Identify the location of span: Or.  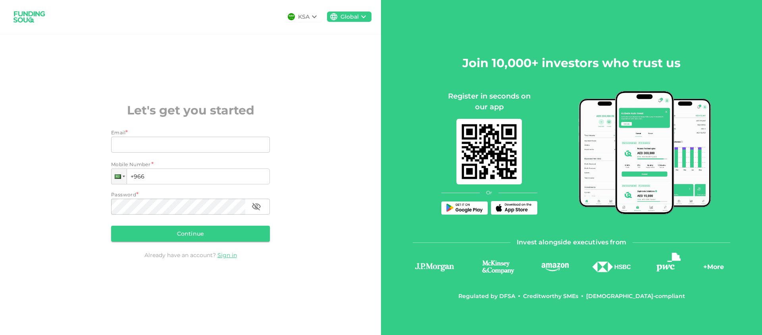
(489, 193).